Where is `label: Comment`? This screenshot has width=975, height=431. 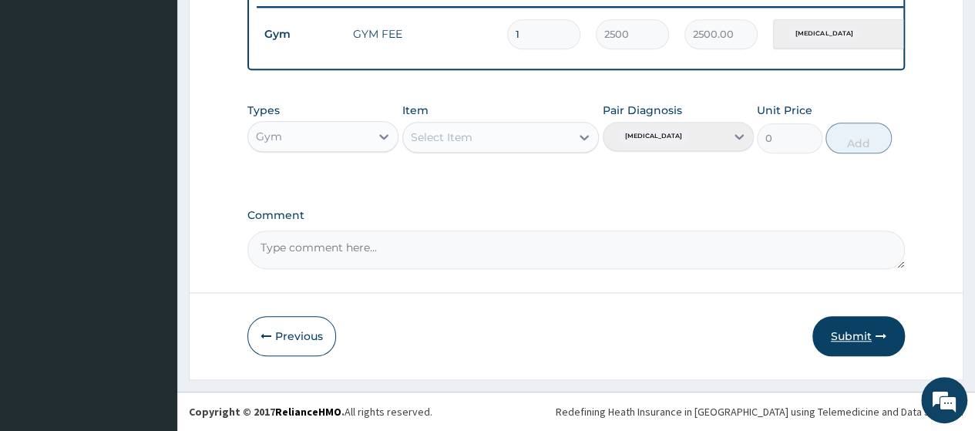 label: Comment is located at coordinates (576, 215).